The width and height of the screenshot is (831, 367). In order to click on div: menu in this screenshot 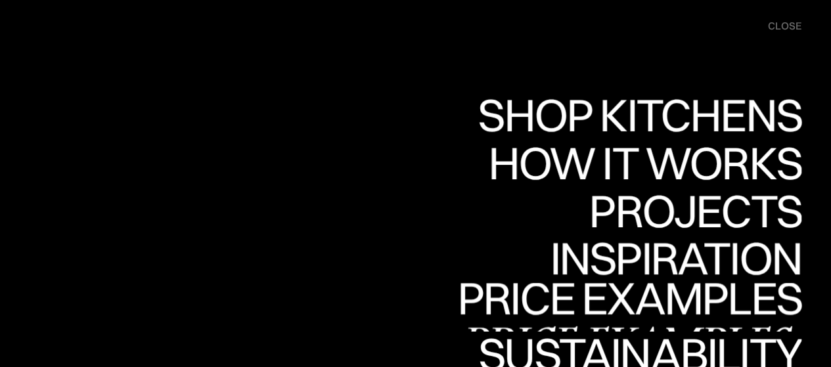, I will do `click(778, 26)`.